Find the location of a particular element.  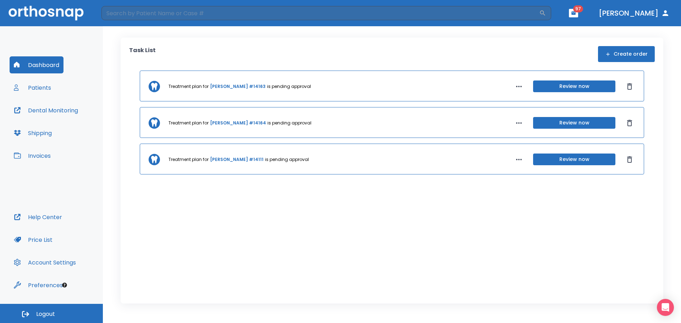

a: Price List is located at coordinates (33, 240).